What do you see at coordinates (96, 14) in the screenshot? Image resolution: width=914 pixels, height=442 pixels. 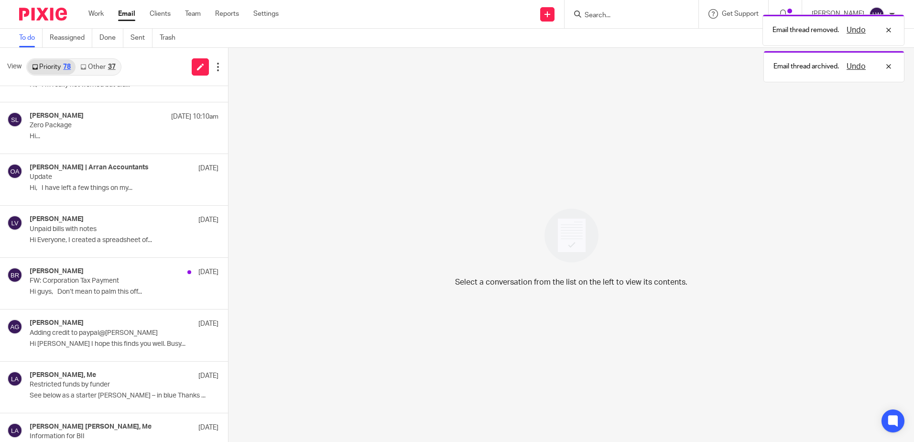 I see `a: Work` at bounding box center [96, 14].